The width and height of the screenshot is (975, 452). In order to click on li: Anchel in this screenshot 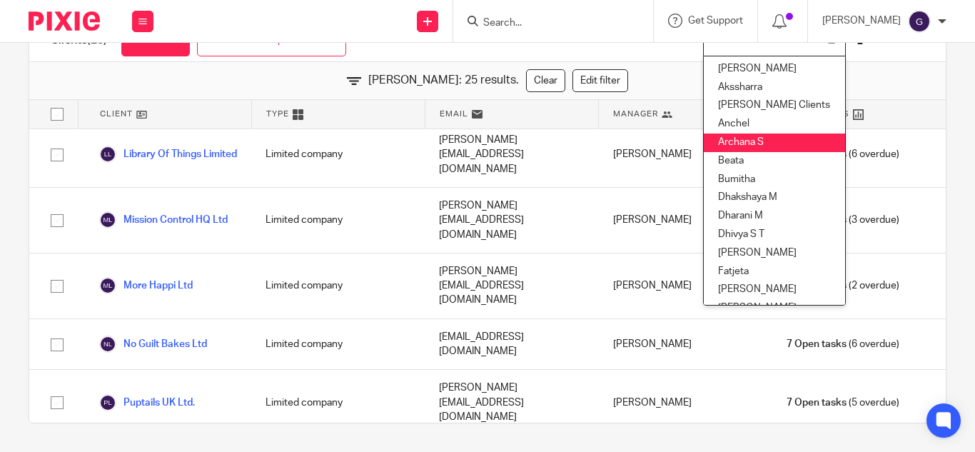, I will do `click(775, 124)`.